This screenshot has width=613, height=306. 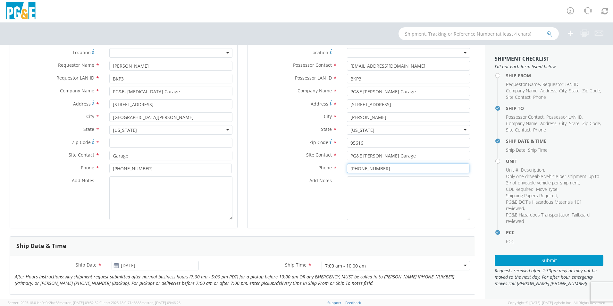 What do you see at coordinates (554, 232) in the screenshot?
I see `h4: PCC` at bounding box center [554, 232].